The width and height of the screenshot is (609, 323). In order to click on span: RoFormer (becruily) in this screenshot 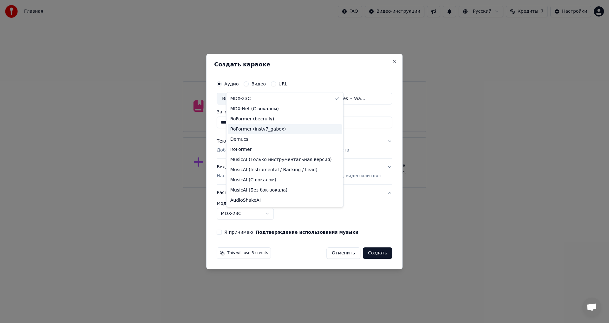, I will do `click(252, 119)`.